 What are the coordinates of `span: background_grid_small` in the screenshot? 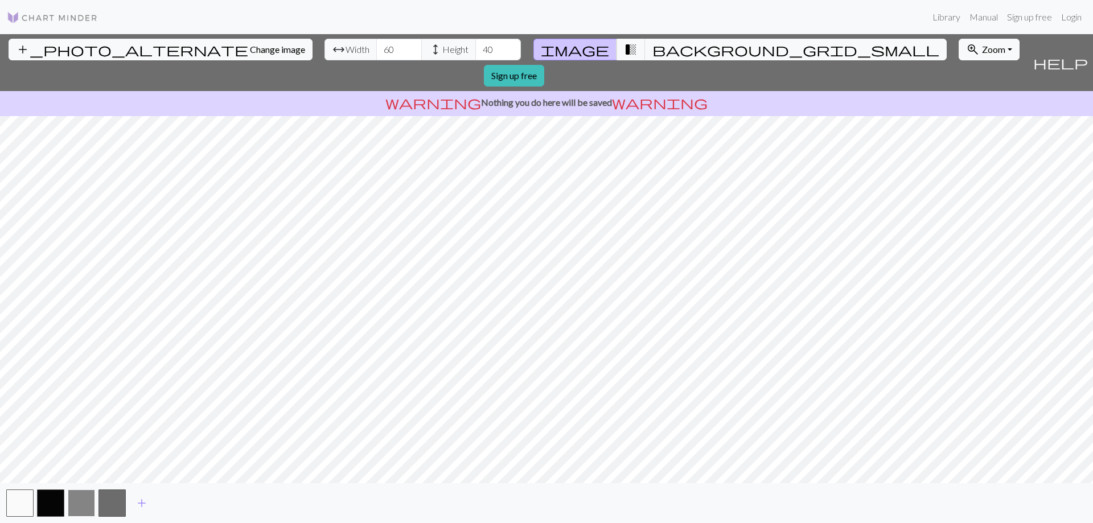 It's located at (796, 50).